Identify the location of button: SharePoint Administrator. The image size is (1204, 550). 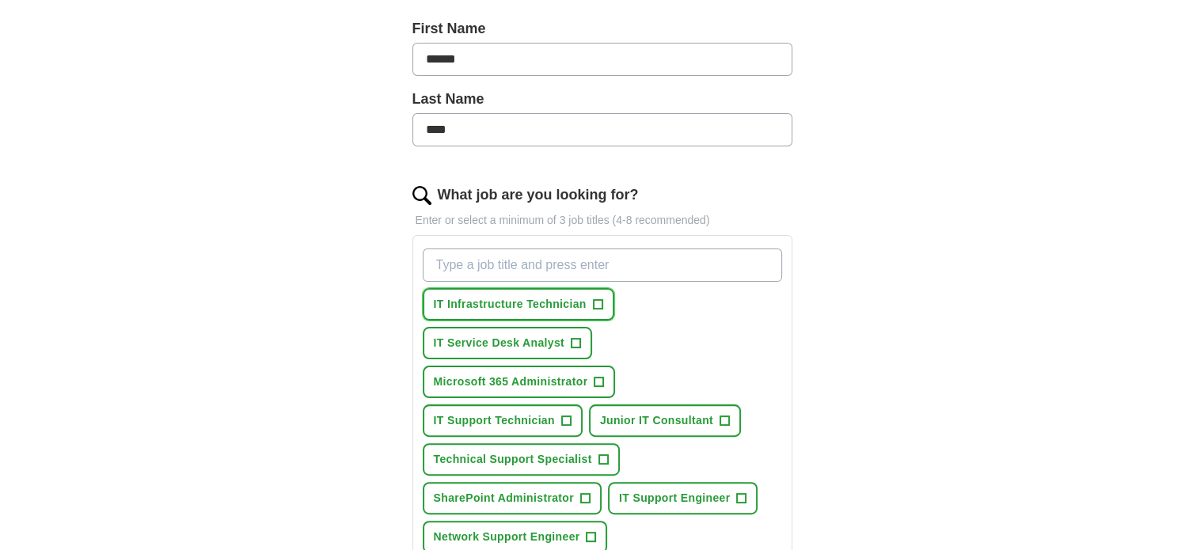
(512, 498).